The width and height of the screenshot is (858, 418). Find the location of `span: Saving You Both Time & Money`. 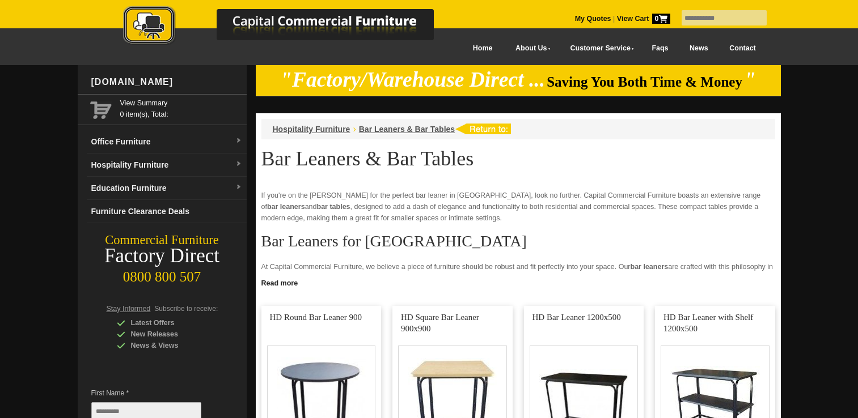

span: Saving You Both Time & Money is located at coordinates (644, 82).